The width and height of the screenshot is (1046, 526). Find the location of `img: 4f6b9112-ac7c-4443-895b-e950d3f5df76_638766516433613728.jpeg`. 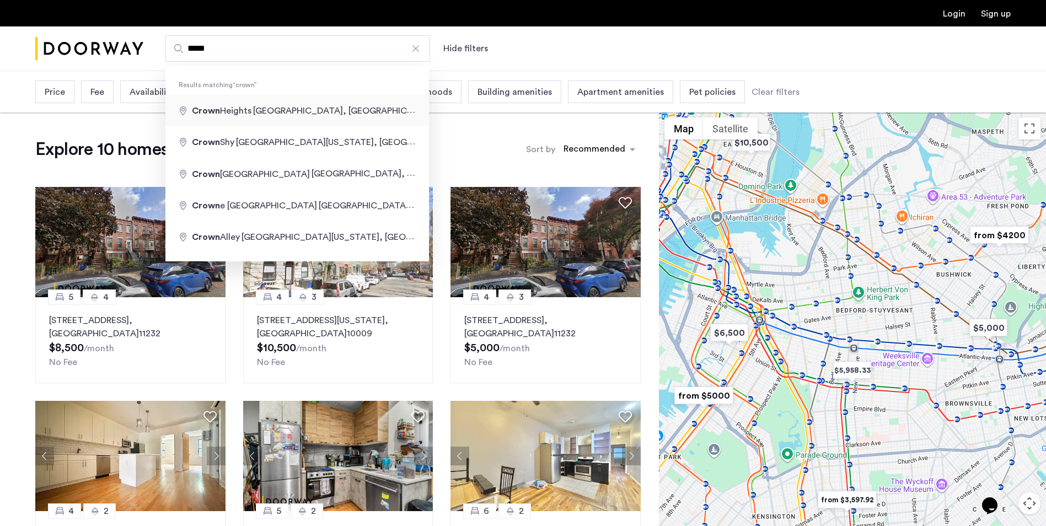

img: 4f6b9112-ac7c-4443-895b-e950d3f5df76_638766516433613728.jpeg is located at coordinates (545, 456).